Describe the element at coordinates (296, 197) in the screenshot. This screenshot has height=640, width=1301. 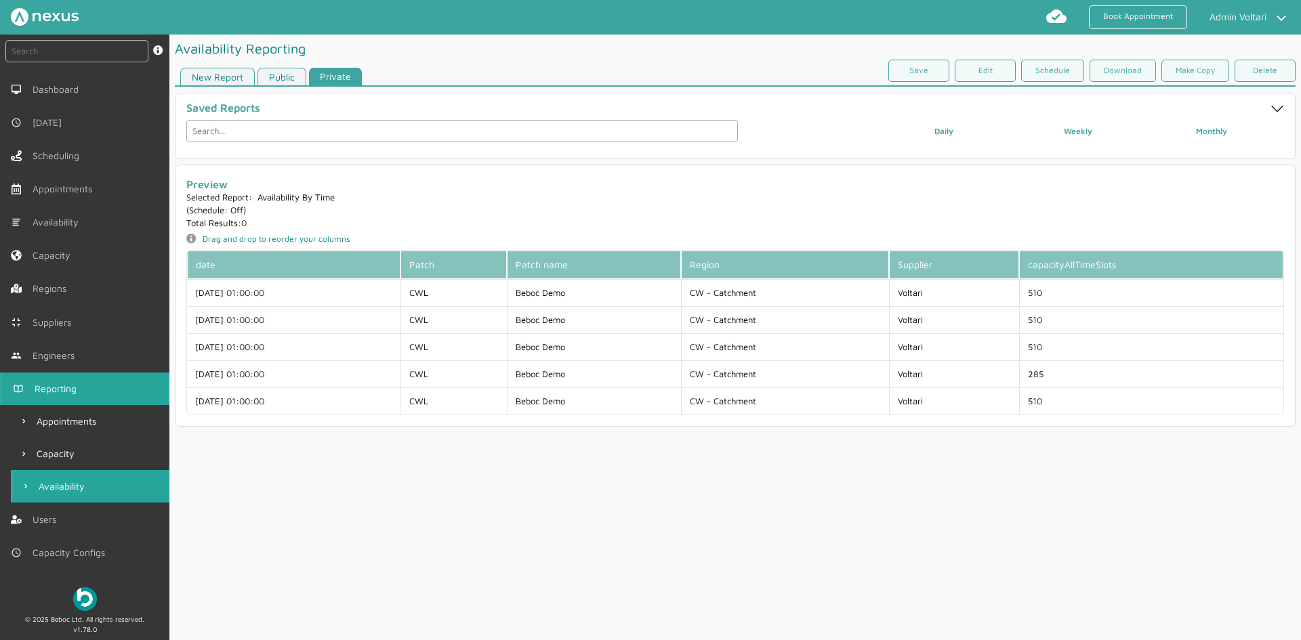
I see `span: Availability By Time` at that location.